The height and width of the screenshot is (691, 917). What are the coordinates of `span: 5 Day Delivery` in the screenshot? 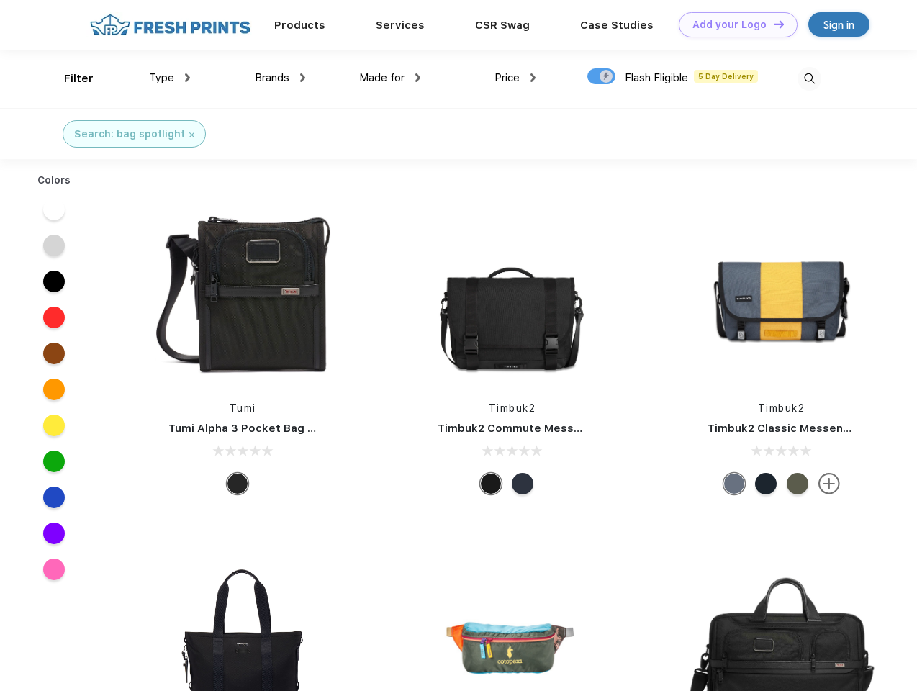 It's located at (726, 76).